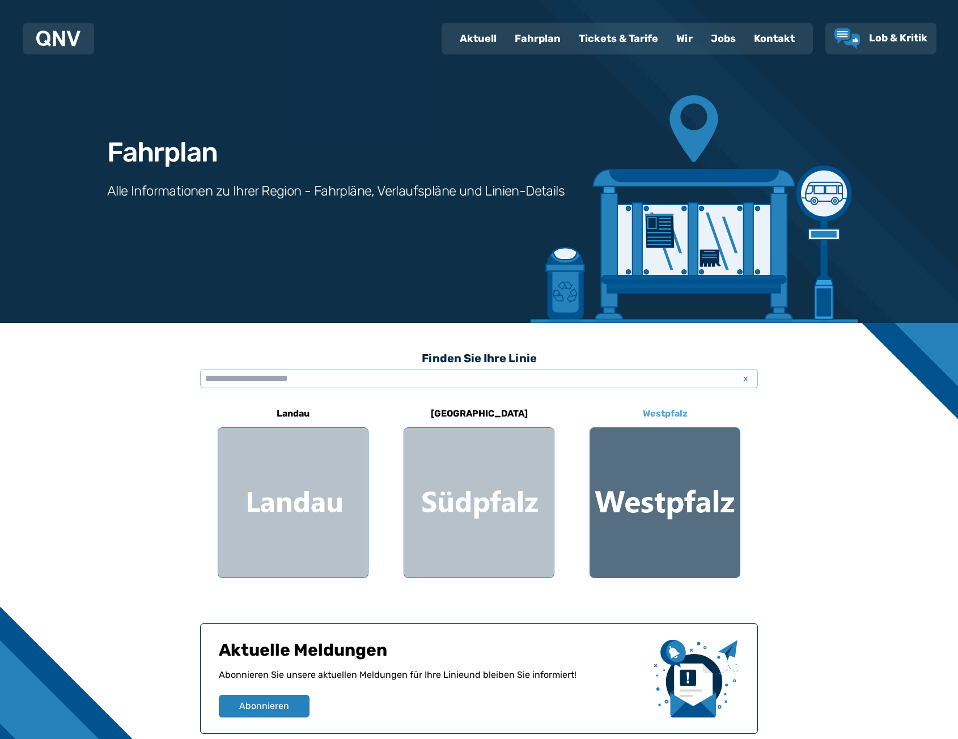  I want to click on span: Lob & Kritik, so click(898, 38).